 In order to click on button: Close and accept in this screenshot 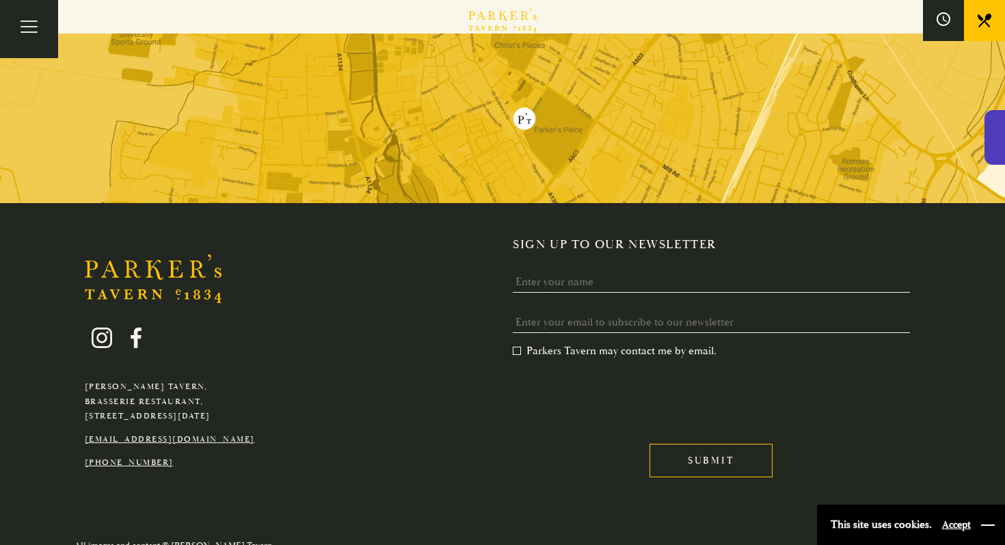, I will do `click(988, 525)`.